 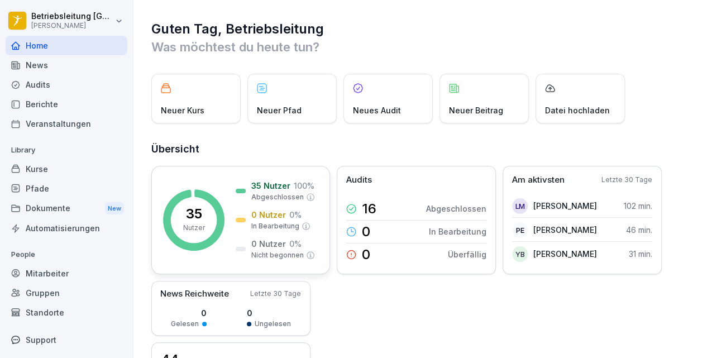 What do you see at coordinates (66, 292) in the screenshot?
I see `div: Gruppen` at bounding box center [66, 292].